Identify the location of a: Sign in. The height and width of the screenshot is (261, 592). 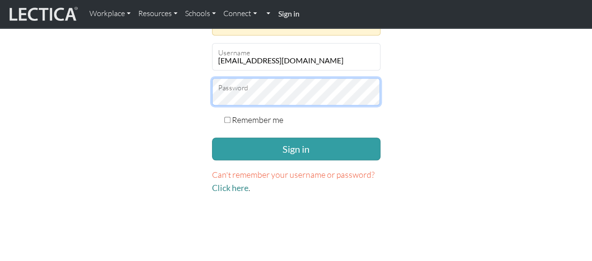
(288, 14).